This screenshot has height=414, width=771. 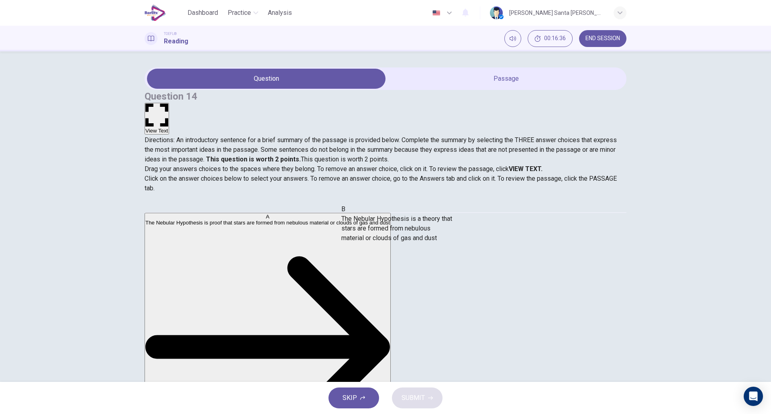 I want to click on strong: VIEW TEXT., so click(x=526, y=169).